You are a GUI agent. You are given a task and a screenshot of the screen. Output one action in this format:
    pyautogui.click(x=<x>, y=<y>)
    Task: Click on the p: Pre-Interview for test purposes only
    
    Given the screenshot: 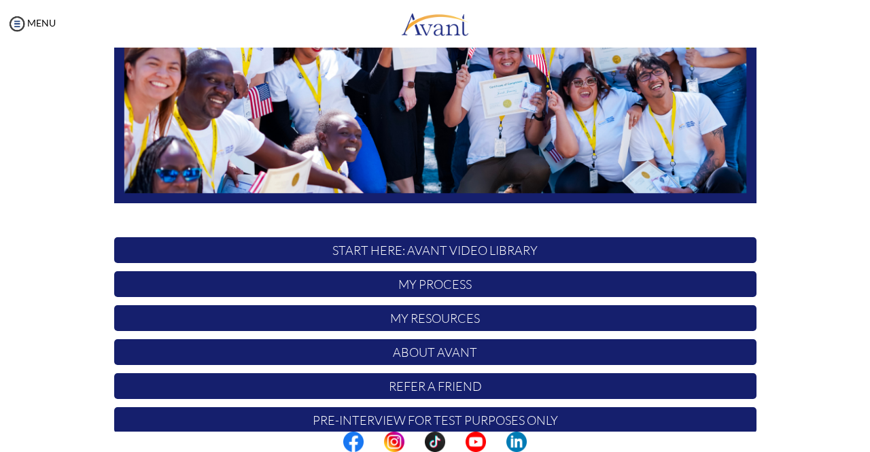 What is the action you would take?
    pyautogui.click(x=435, y=420)
    